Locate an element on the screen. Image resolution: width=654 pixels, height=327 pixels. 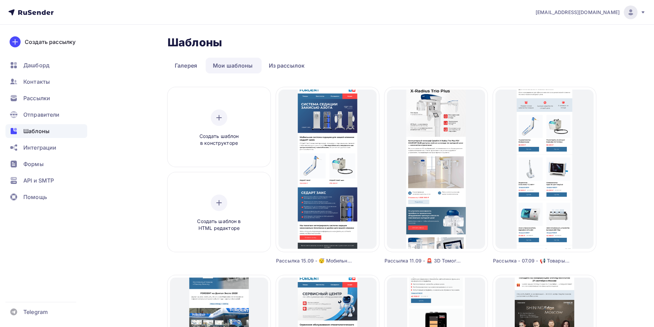
a: Галерея is located at coordinates (186, 66).